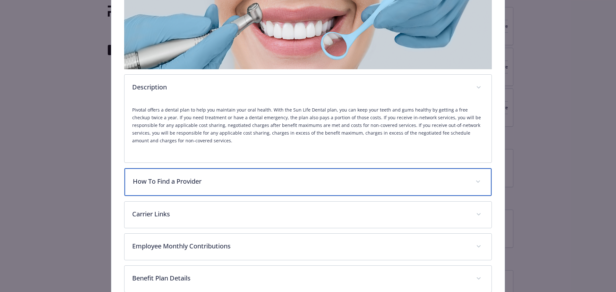 The height and width of the screenshot is (292, 616). I want to click on p: Carrier Links, so click(300, 214).